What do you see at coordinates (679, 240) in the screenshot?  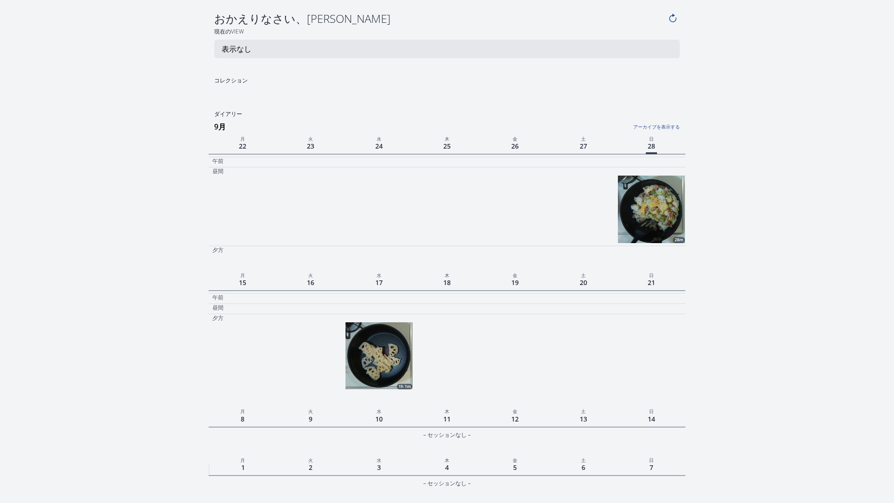 I see `div: 28m` at bounding box center [679, 240].